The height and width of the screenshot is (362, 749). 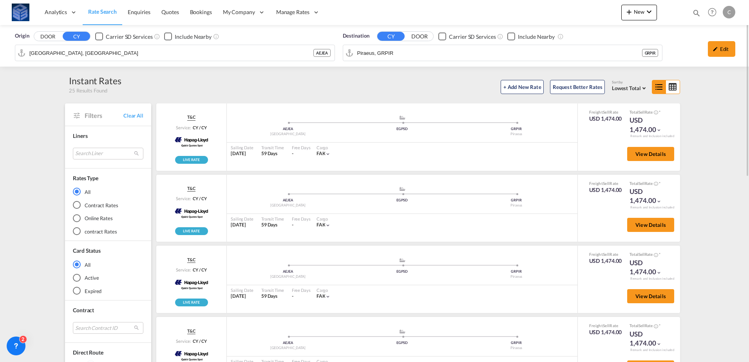 I want to click on md-radio-button: Online Rates, so click(x=108, y=218).